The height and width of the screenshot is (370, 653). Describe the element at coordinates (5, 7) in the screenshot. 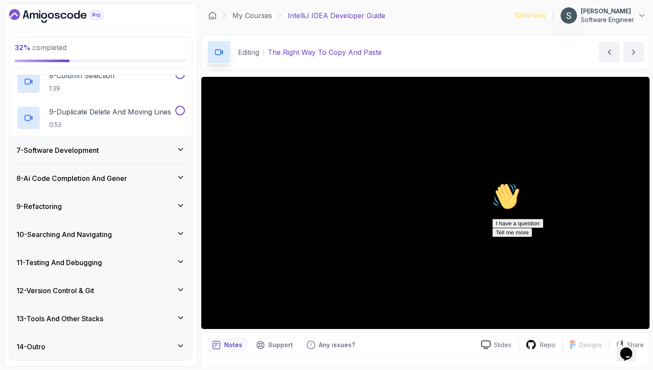

I see `span: 1` at that location.